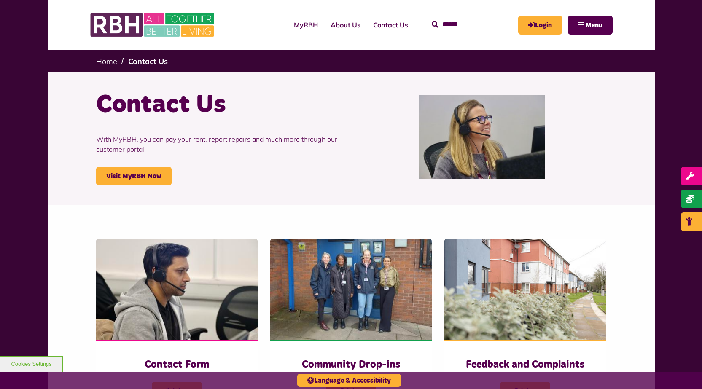  I want to click on h1: Contact Us, so click(221, 105).